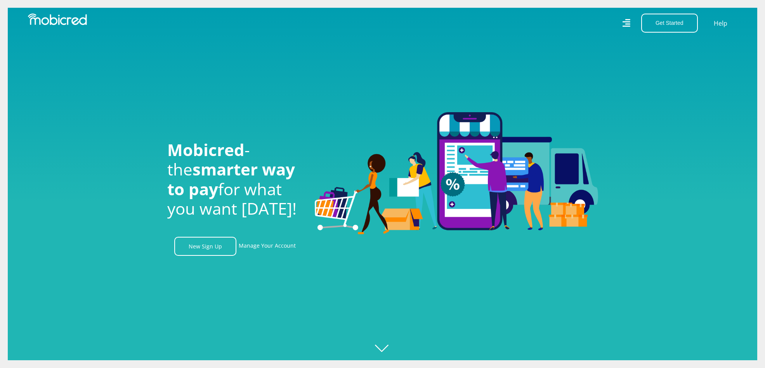 This screenshot has width=765, height=368. Describe the element at coordinates (206, 149) in the screenshot. I see `span: Mobicred` at that location.